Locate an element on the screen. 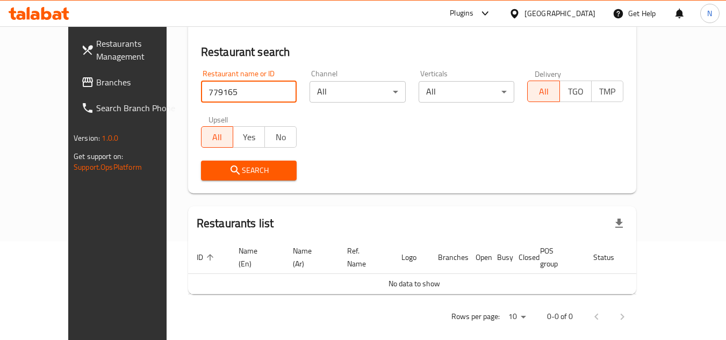 The height and width of the screenshot is (340, 726). span: Yes is located at coordinates (249, 137).